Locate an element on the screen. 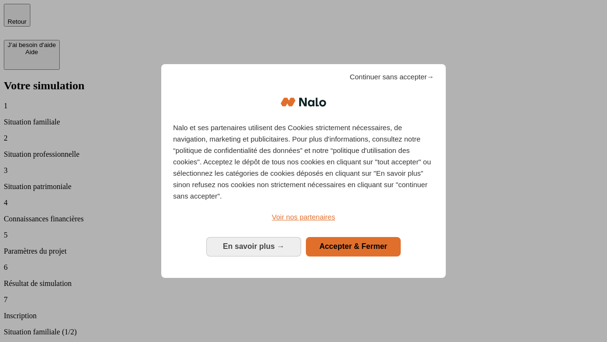 The height and width of the screenshot is (342, 607). a: Voir nos partenaires is located at coordinates (304, 217).